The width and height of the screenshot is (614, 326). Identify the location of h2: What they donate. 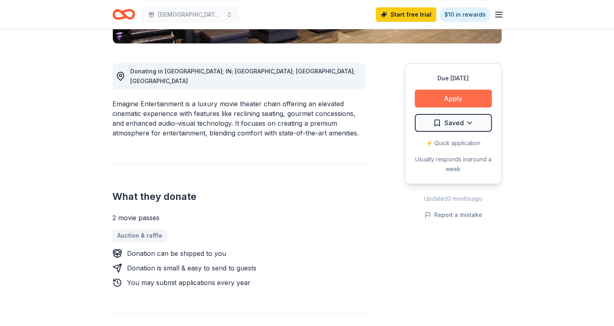
(239, 197).